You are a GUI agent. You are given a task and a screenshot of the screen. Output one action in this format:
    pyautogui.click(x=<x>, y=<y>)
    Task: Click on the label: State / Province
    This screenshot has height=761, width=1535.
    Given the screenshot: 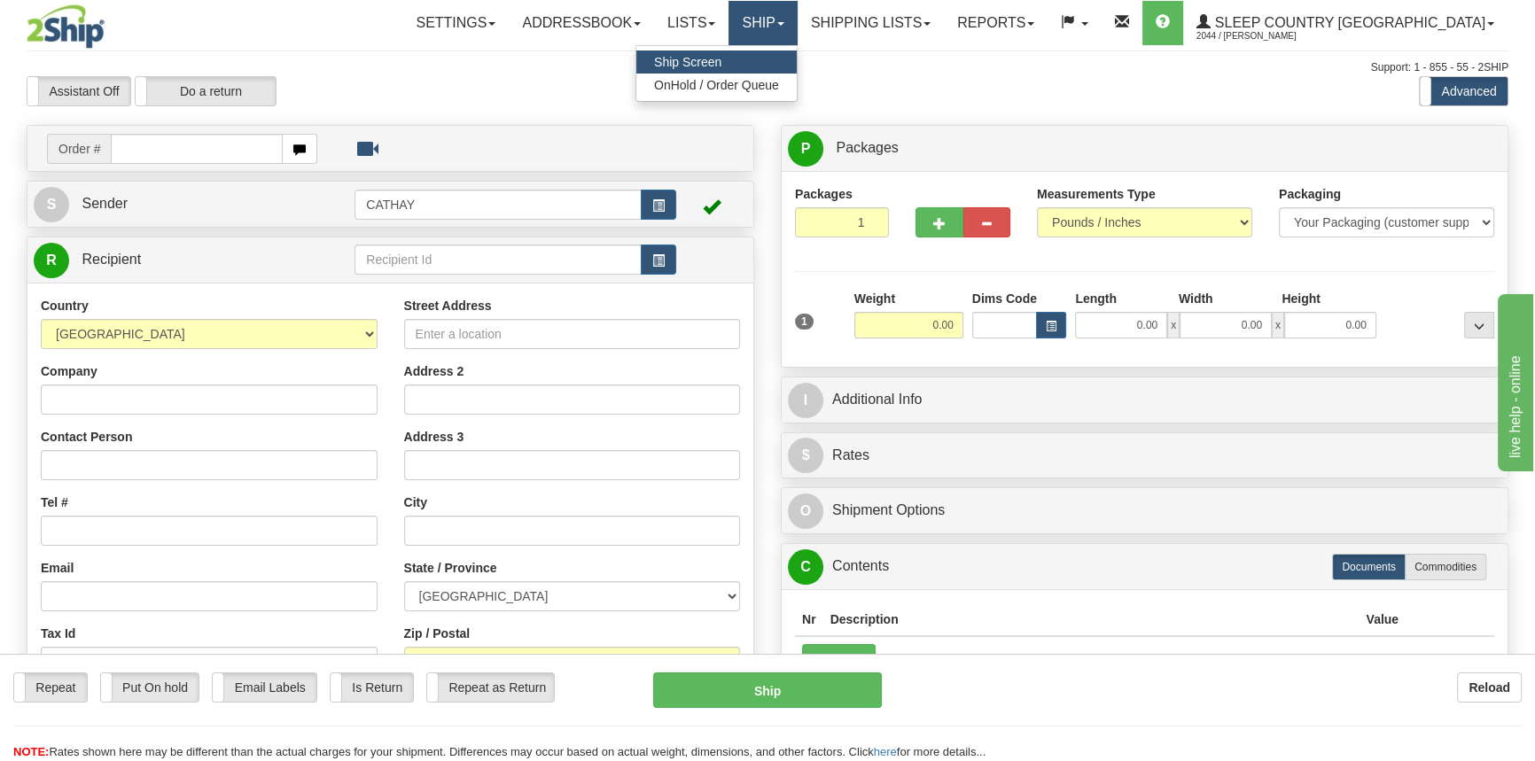 What is the action you would take?
    pyautogui.click(x=450, y=568)
    